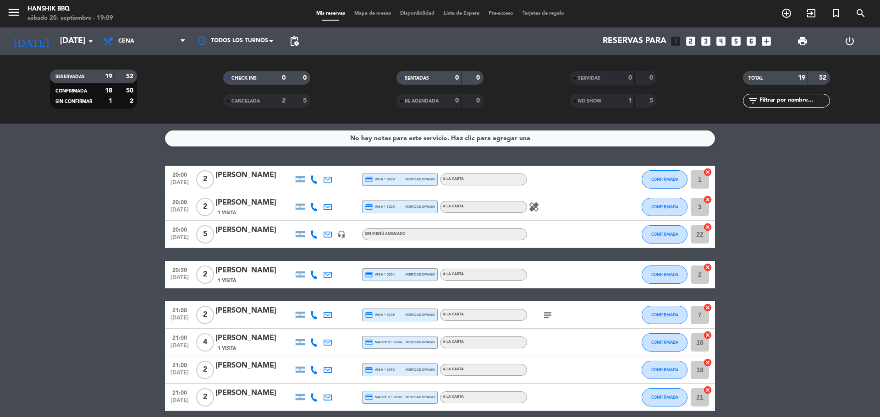 Image resolution: width=880 pixels, height=417 pixels. What do you see at coordinates (751, 41) in the screenshot?
I see `i: looks_6` at bounding box center [751, 41].